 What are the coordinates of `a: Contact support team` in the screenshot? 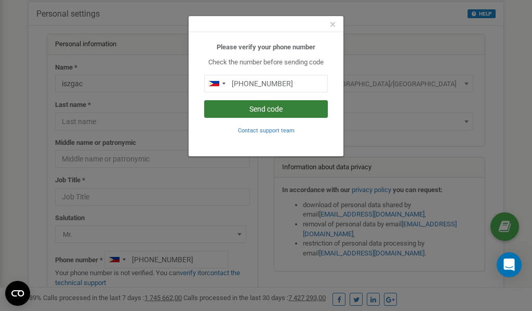 It's located at (266, 130).